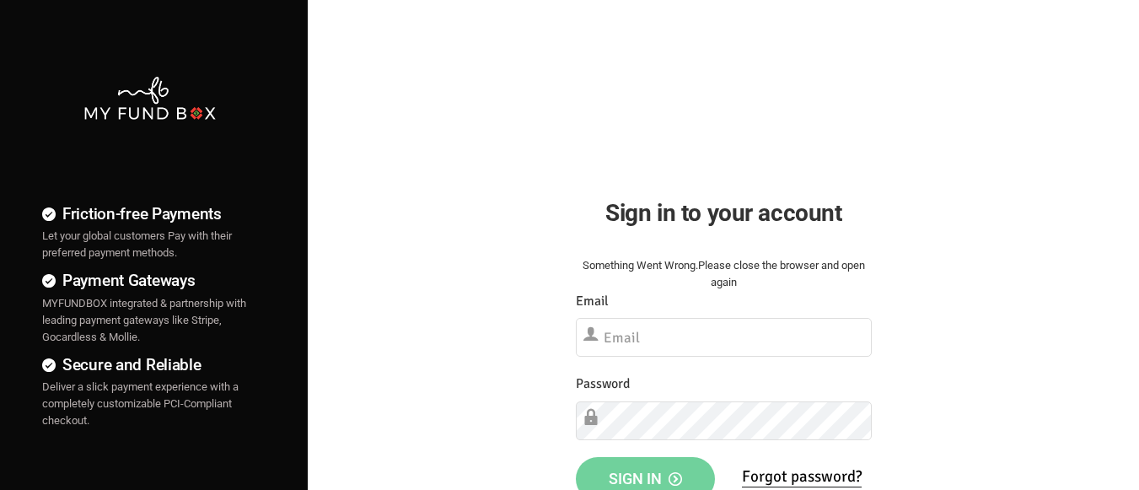 The width and height of the screenshot is (1139, 490). Describe the element at coordinates (723, 212) in the screenshot. I see `h2: Sign in to your account` at that location.